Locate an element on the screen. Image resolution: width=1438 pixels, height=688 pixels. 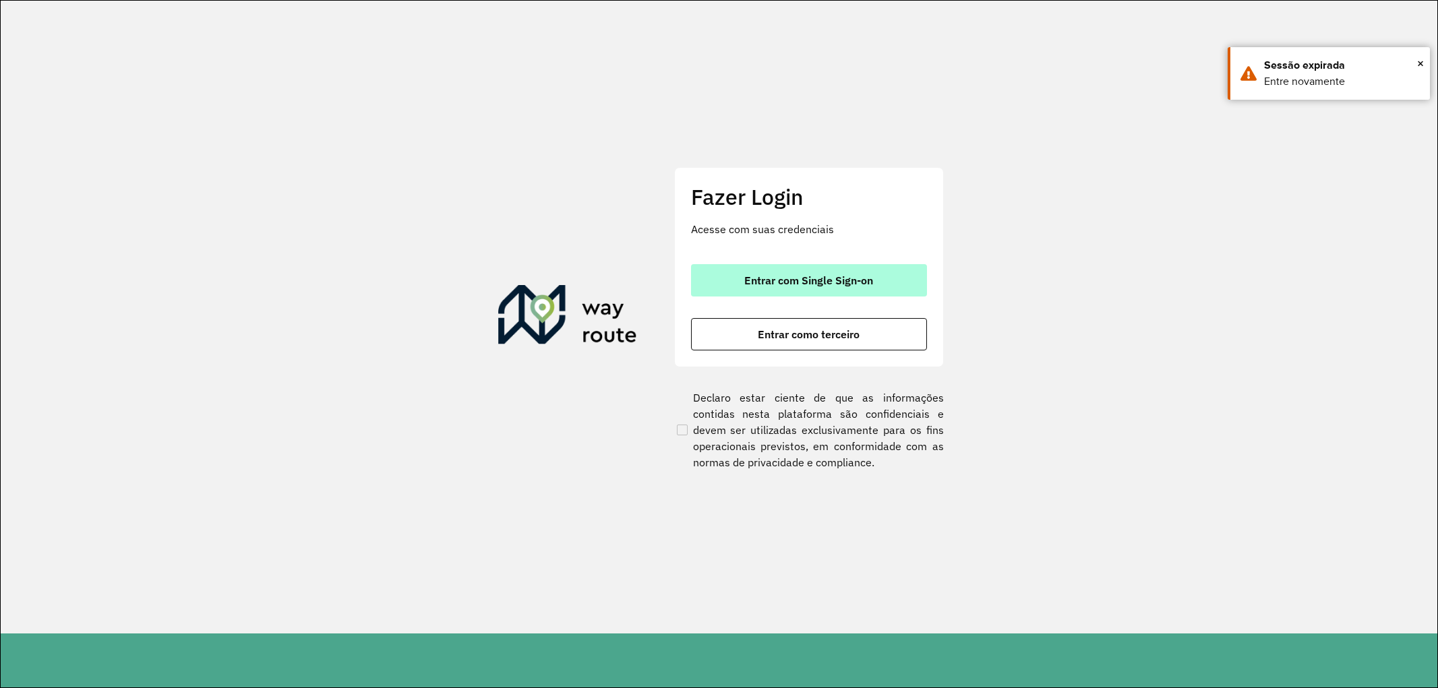
p: Acesse com suas credenciais is located at coordinates (809, 229).